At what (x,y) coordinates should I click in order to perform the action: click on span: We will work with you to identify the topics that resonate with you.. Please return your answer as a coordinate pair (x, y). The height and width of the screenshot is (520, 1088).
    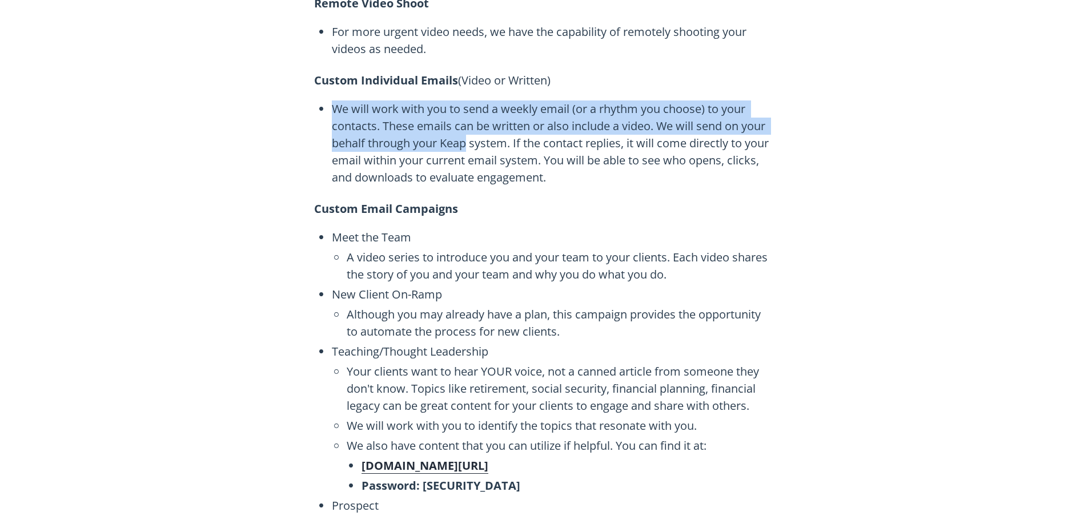
    Looking at the image, I should click on (560, 426).